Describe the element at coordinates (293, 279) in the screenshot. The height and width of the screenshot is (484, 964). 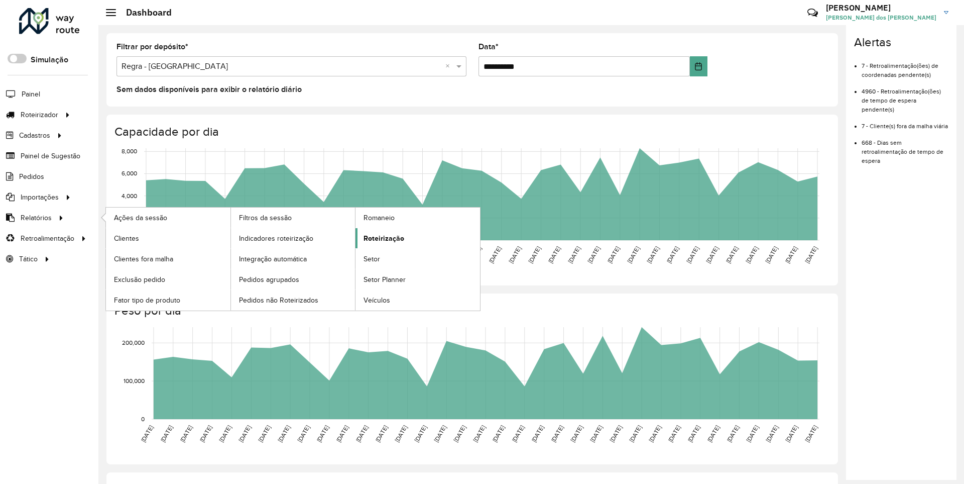
I see `a: Pedidos agrupados` at that location.